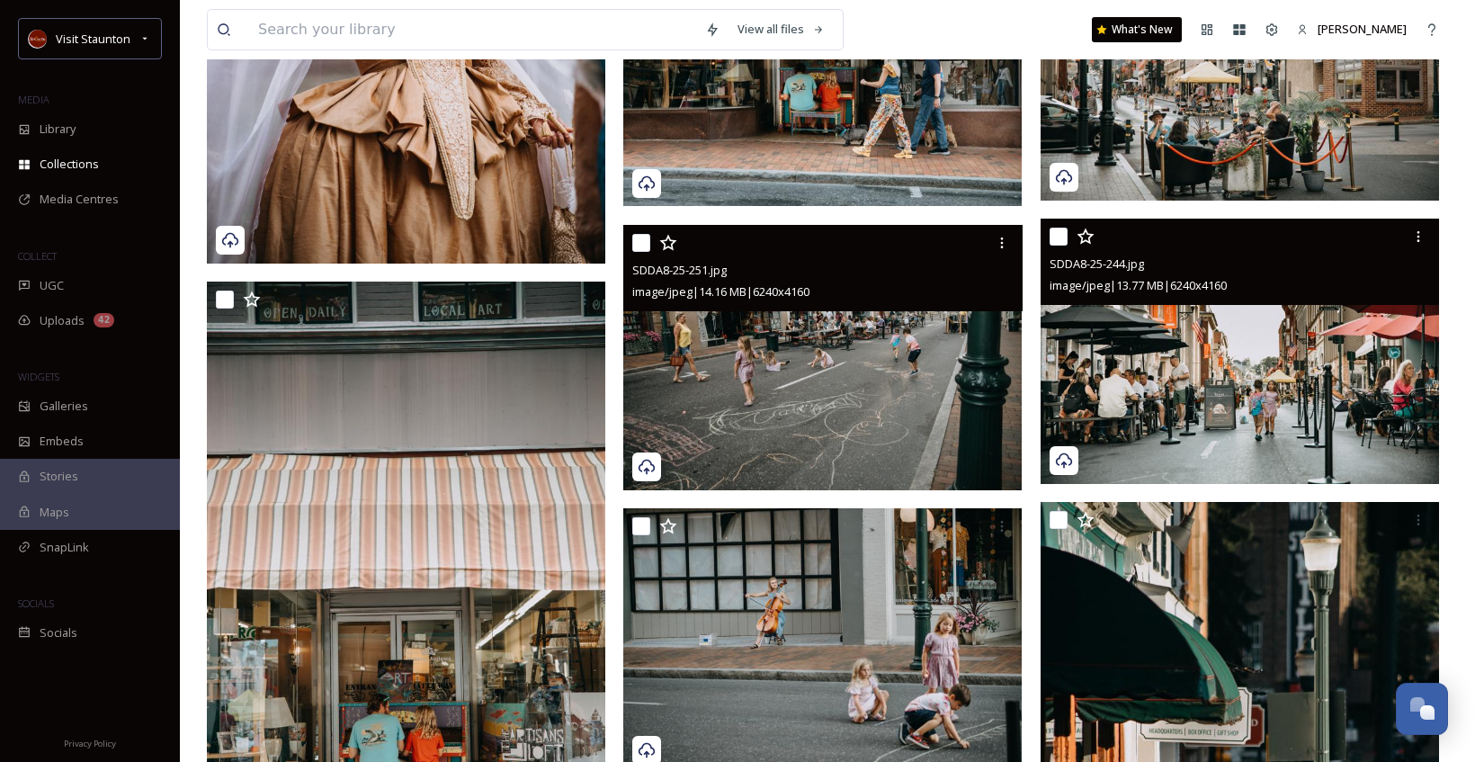  What do you see at coordinates (39, 376) in the screenshot?
I see `span: WIDGETS` at bounding box center [39, 376].